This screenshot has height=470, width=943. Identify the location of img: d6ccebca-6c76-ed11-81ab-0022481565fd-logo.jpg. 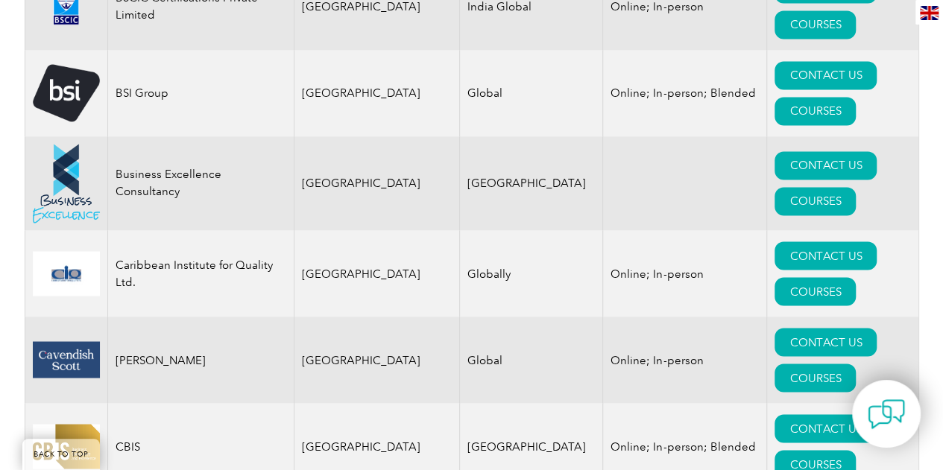
(66, 274).